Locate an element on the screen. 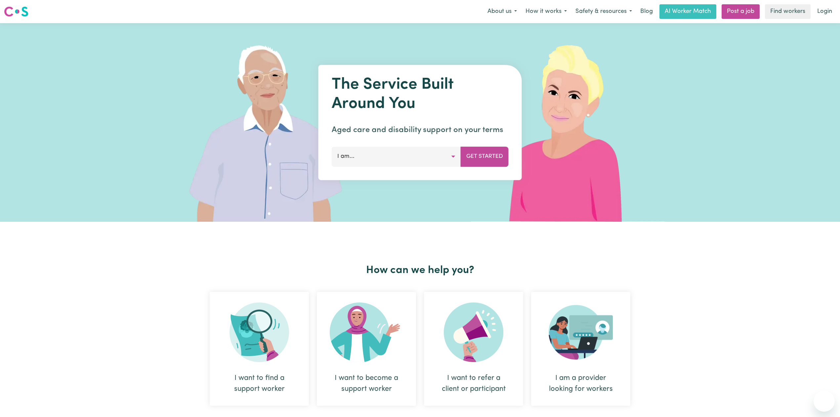 Image resolution: width=840 pixels, height=417 pixels. button: Safety & resources is located at coordinates (604, 12).